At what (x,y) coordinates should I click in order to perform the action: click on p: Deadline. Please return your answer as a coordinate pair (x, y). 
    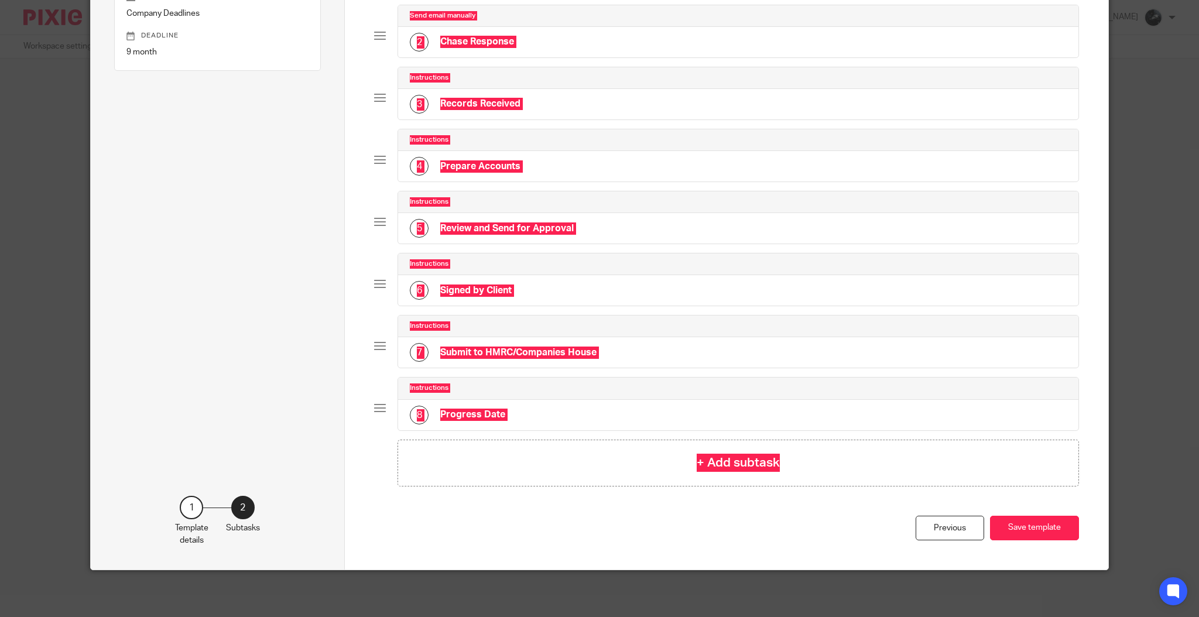
    Looking at the image, I should click on (218, 36).